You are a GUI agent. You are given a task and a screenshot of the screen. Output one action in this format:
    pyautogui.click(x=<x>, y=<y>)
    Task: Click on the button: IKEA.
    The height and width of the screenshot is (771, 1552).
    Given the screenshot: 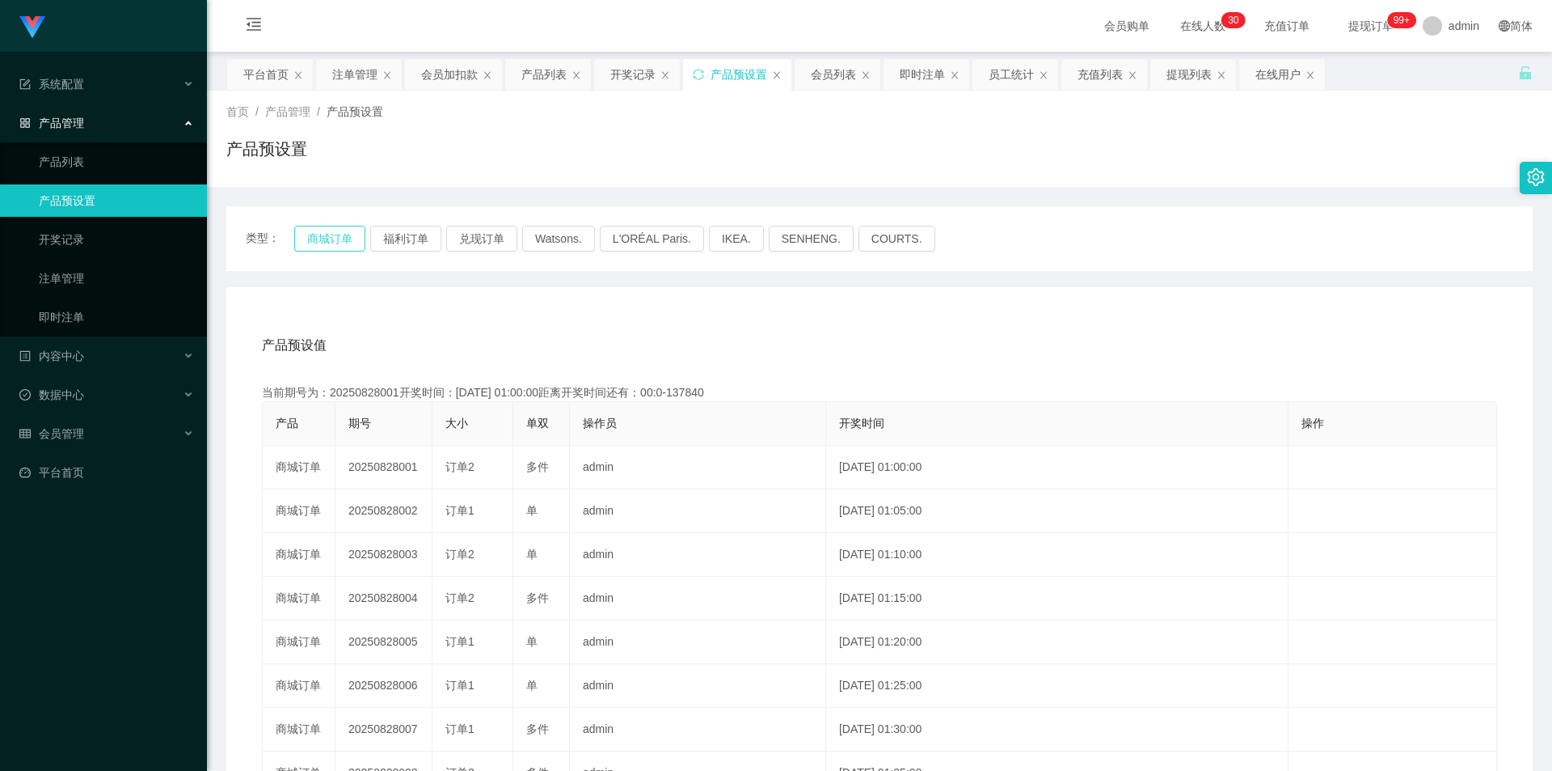 What is the action you would take?
    pyautogui.click(x=737, y=239)
    